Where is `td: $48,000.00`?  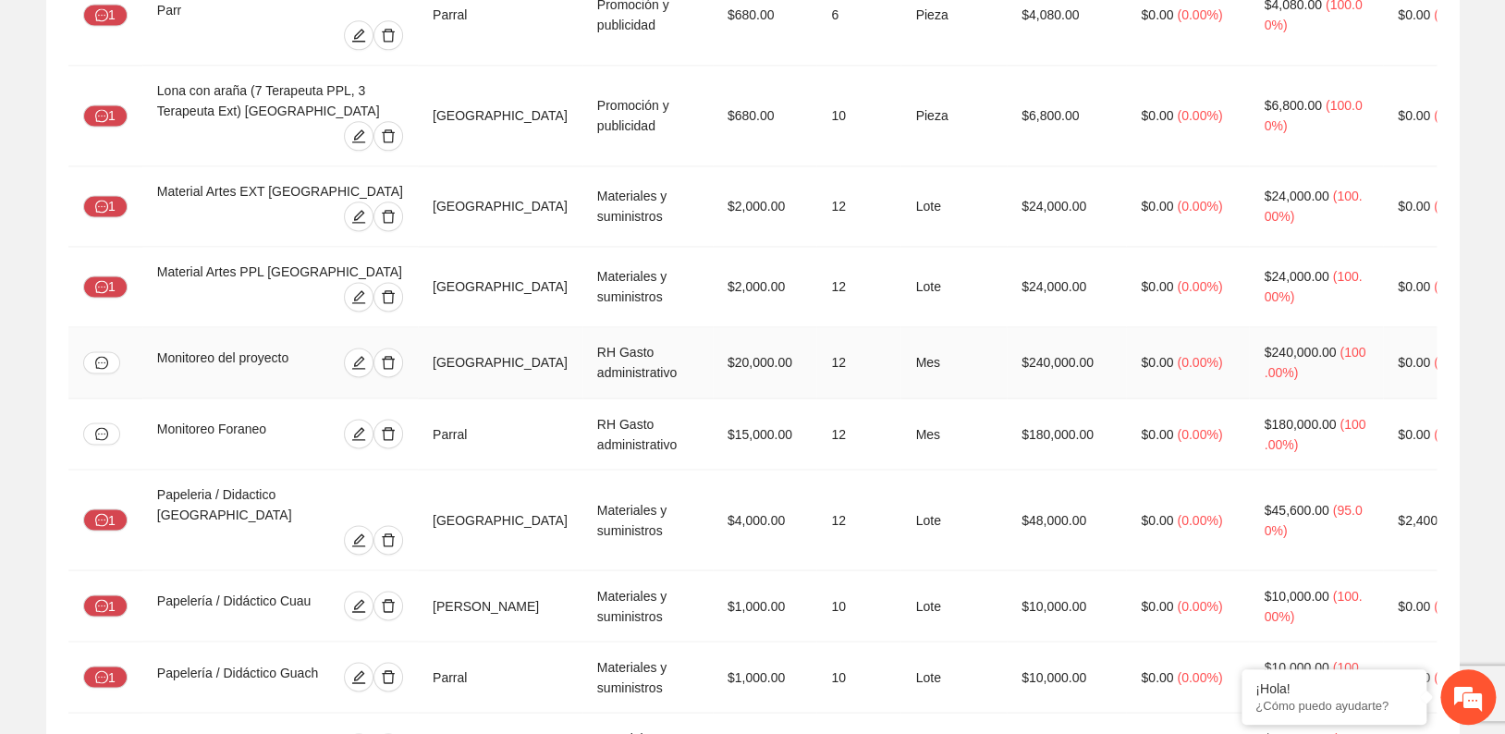
td: $48,000.00 is located at coordinates (1066, 520).